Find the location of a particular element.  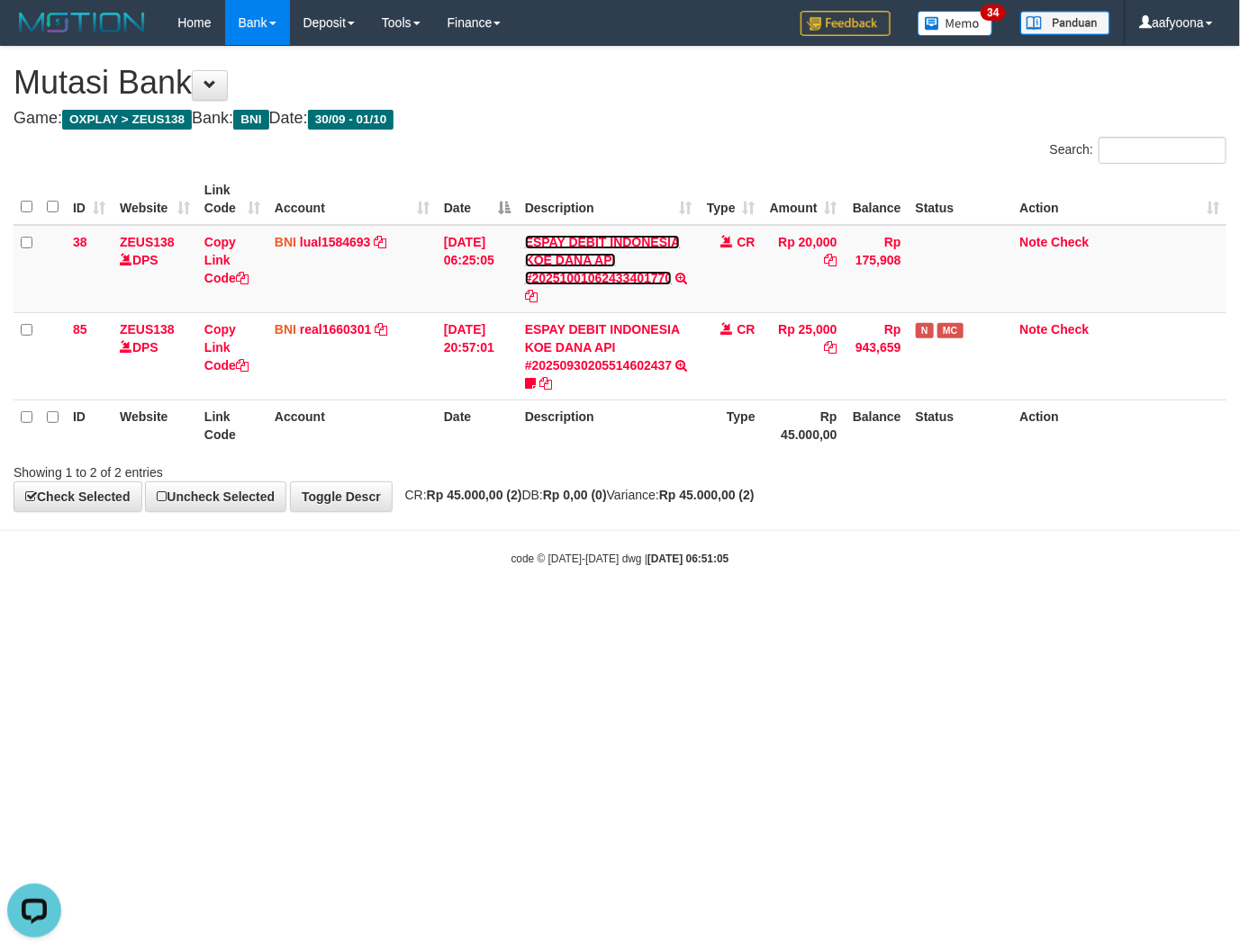

strong: Rp 0,00 (0) is located at coordinates (574, 495).